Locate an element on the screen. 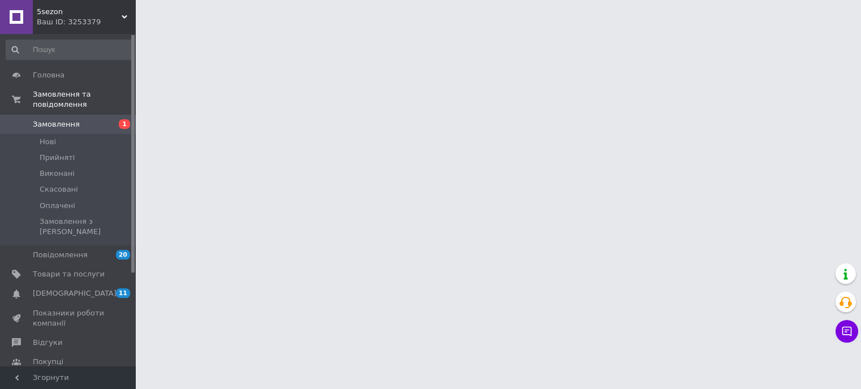 Image resolution: width=861 pixels, height=389 pixels. span: Повідомлення is located at coordinates (60, 255).